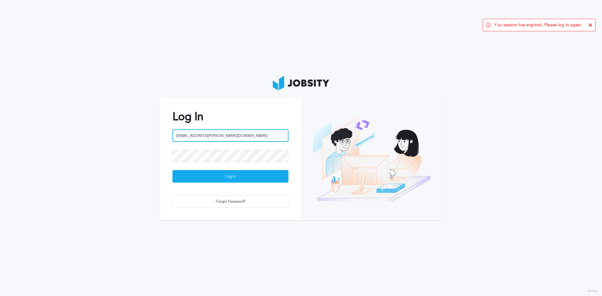 Image resolution: width=602 pixels, height=296 pixels. What do you see at coordinates (538, 25) in the screenshot?
I see `span: You session has expired. Please log in again.` at bounding box center [538, 25].